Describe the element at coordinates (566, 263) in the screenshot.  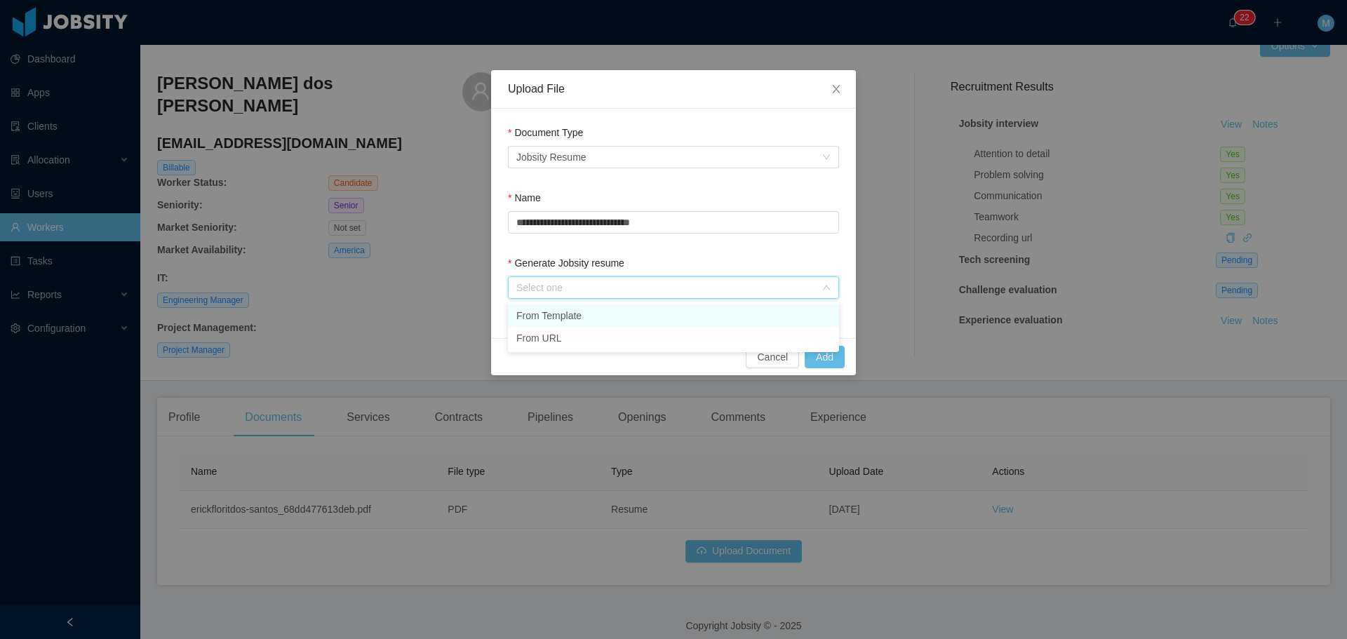
I see `label: Generate Jobsity resume` at that location.